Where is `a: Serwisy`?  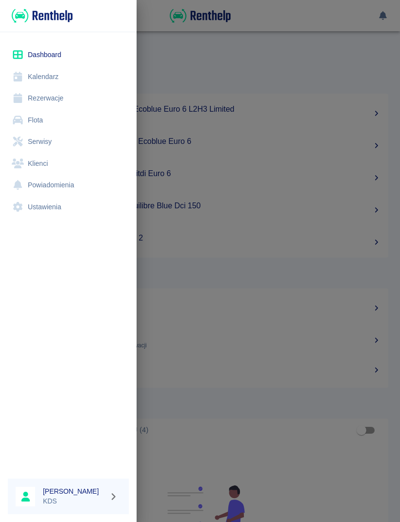
a: Serwisy is located at coordinates (68, 141).